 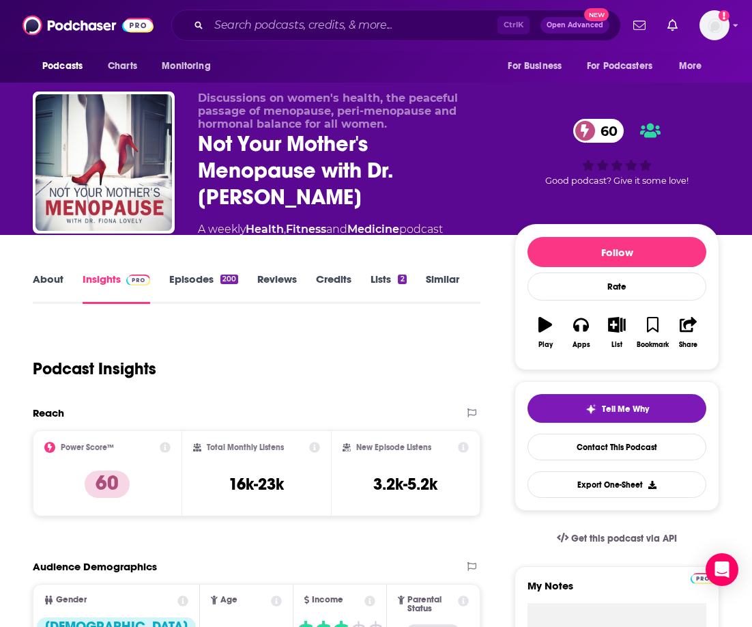 What do you see at coordinates (328, 599) in the screenshot?
I see `span: Income` at bounding box center [328, 599].